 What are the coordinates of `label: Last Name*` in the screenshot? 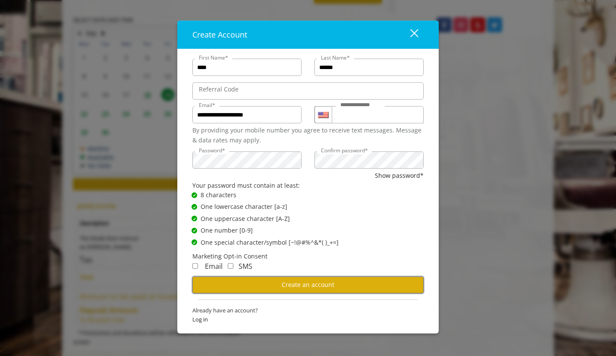 It's located at (335, 57).